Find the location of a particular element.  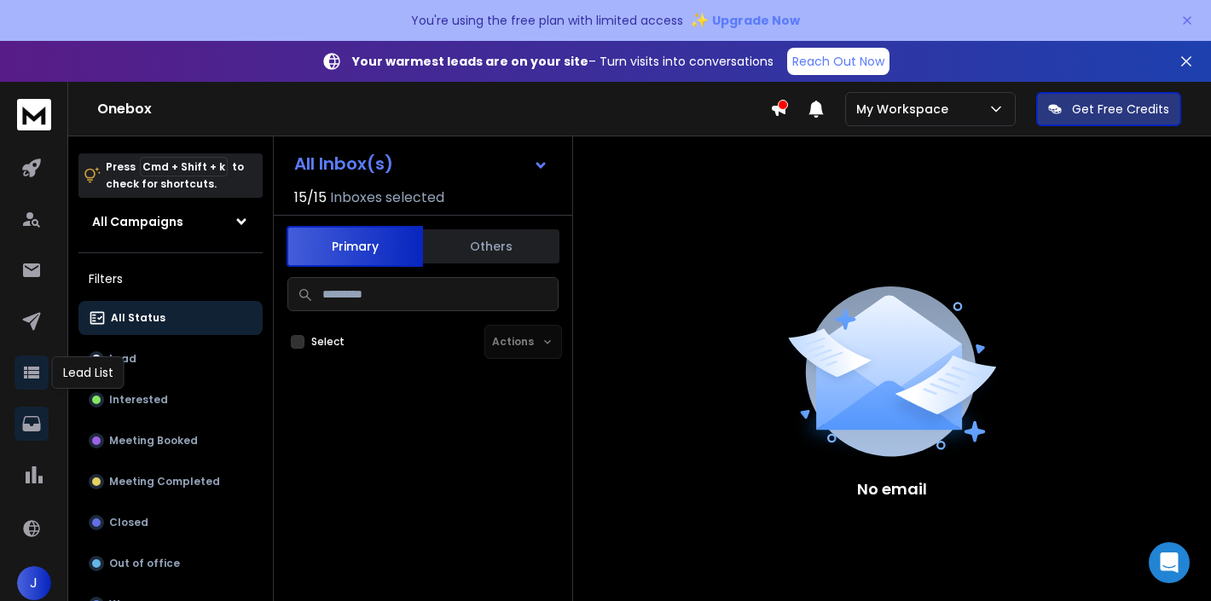

p: You're using the free plan with limited access is located at coordinates (547, 20).